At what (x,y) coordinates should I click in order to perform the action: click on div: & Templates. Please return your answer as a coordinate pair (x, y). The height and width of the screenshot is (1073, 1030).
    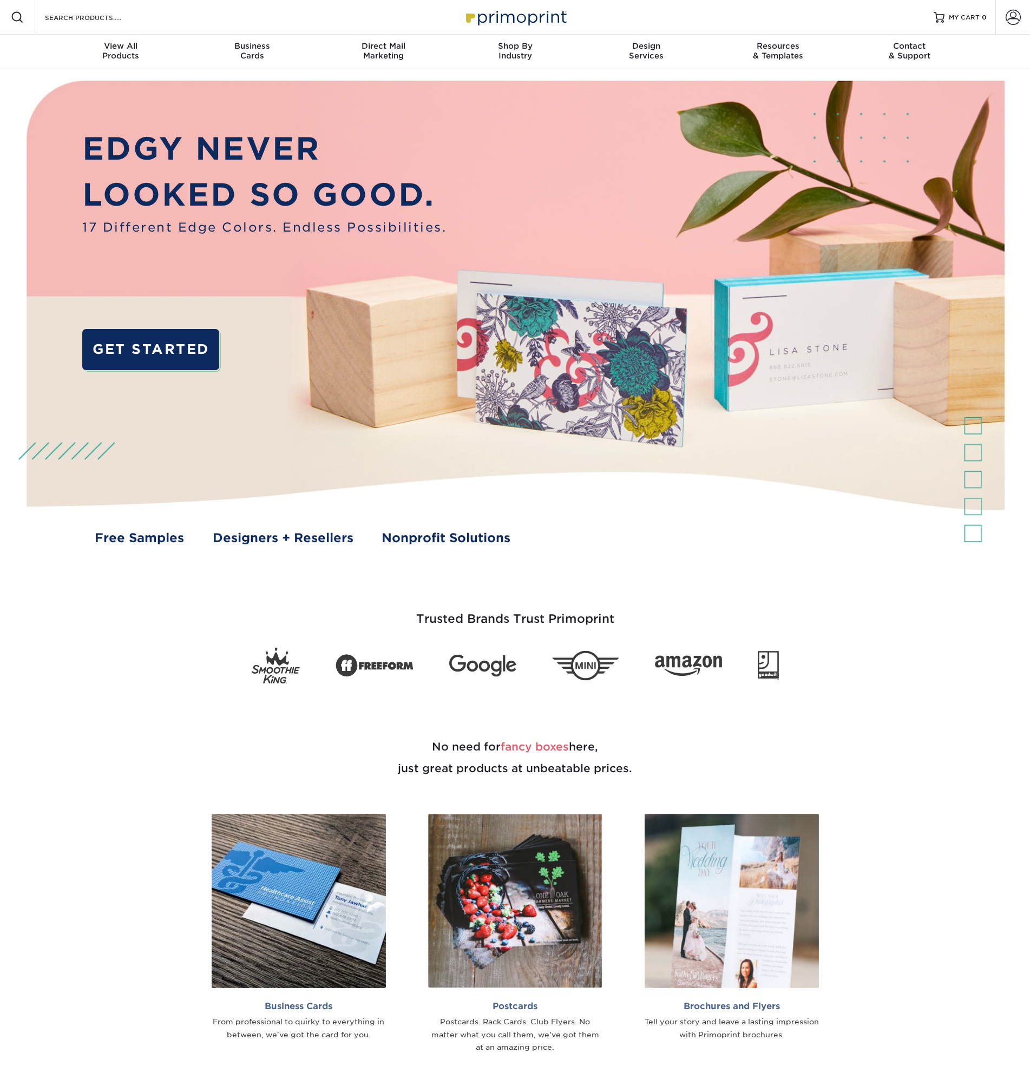
    Looking at the image, I should click on (778, 51).